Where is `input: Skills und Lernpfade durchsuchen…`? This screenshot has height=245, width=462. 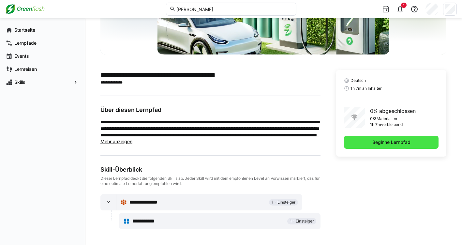 input: Skills und Lernpfade durchsuchen… is located at coordinates (234, 9).